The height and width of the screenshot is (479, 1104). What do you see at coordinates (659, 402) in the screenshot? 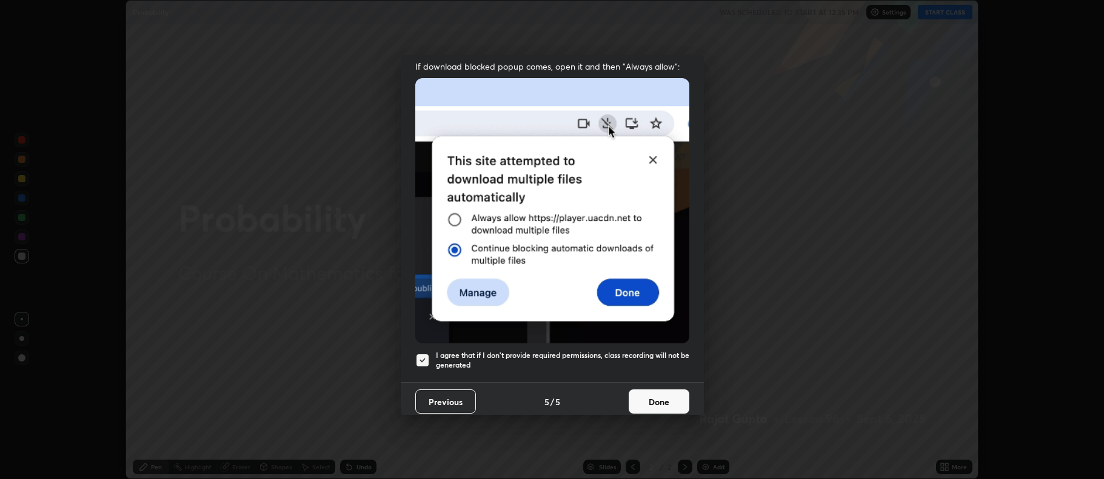
I see `button: Done` at bounding box center [659, 402].